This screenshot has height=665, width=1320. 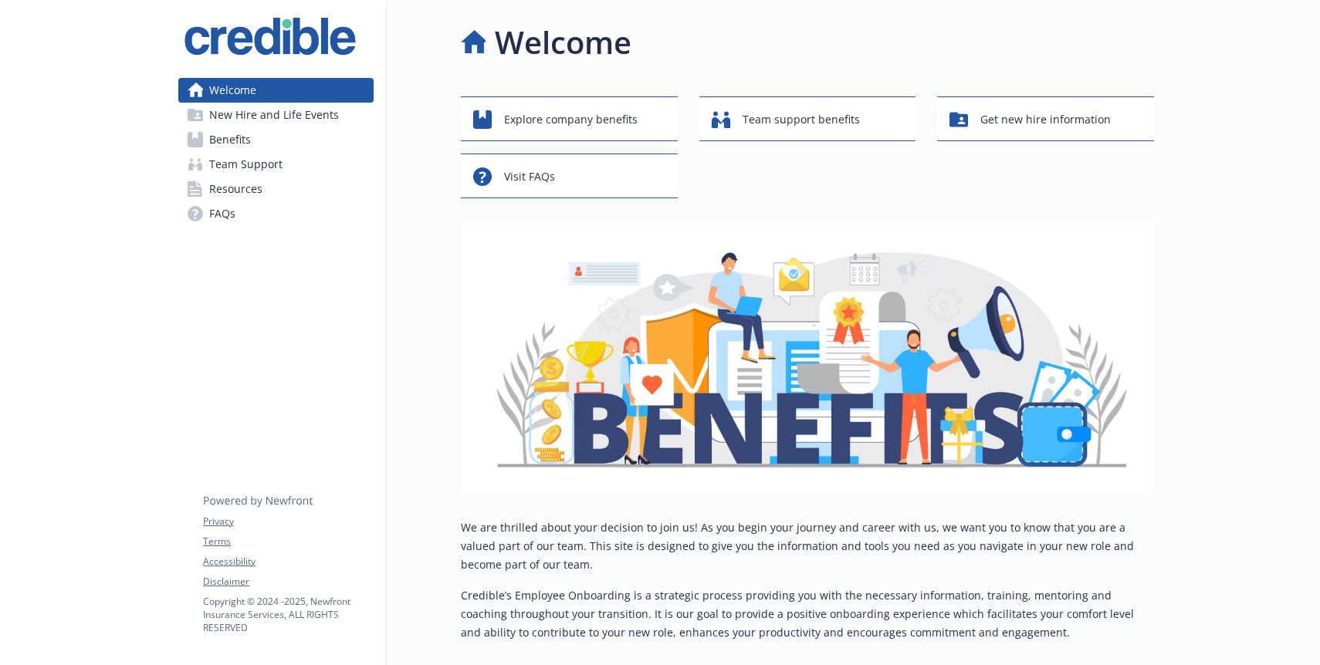 What do you see at coordinates (235, 189) in the screenshot?
I see `span: Resources` at bounding box center [235, 189].